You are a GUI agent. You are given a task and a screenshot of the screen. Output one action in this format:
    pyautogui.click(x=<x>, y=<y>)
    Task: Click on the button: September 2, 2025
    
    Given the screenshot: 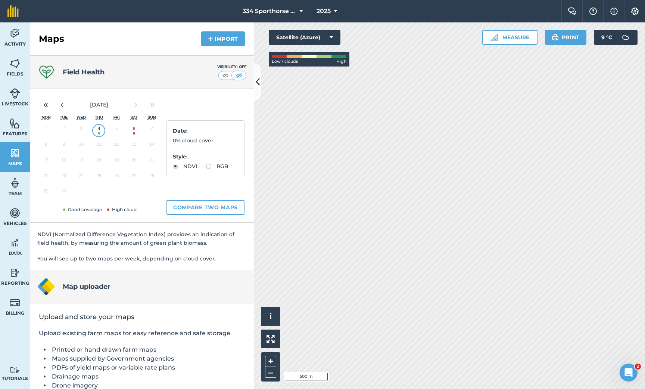 What is the action you would take?
    pyautogui.click(x=63, y=130)
    